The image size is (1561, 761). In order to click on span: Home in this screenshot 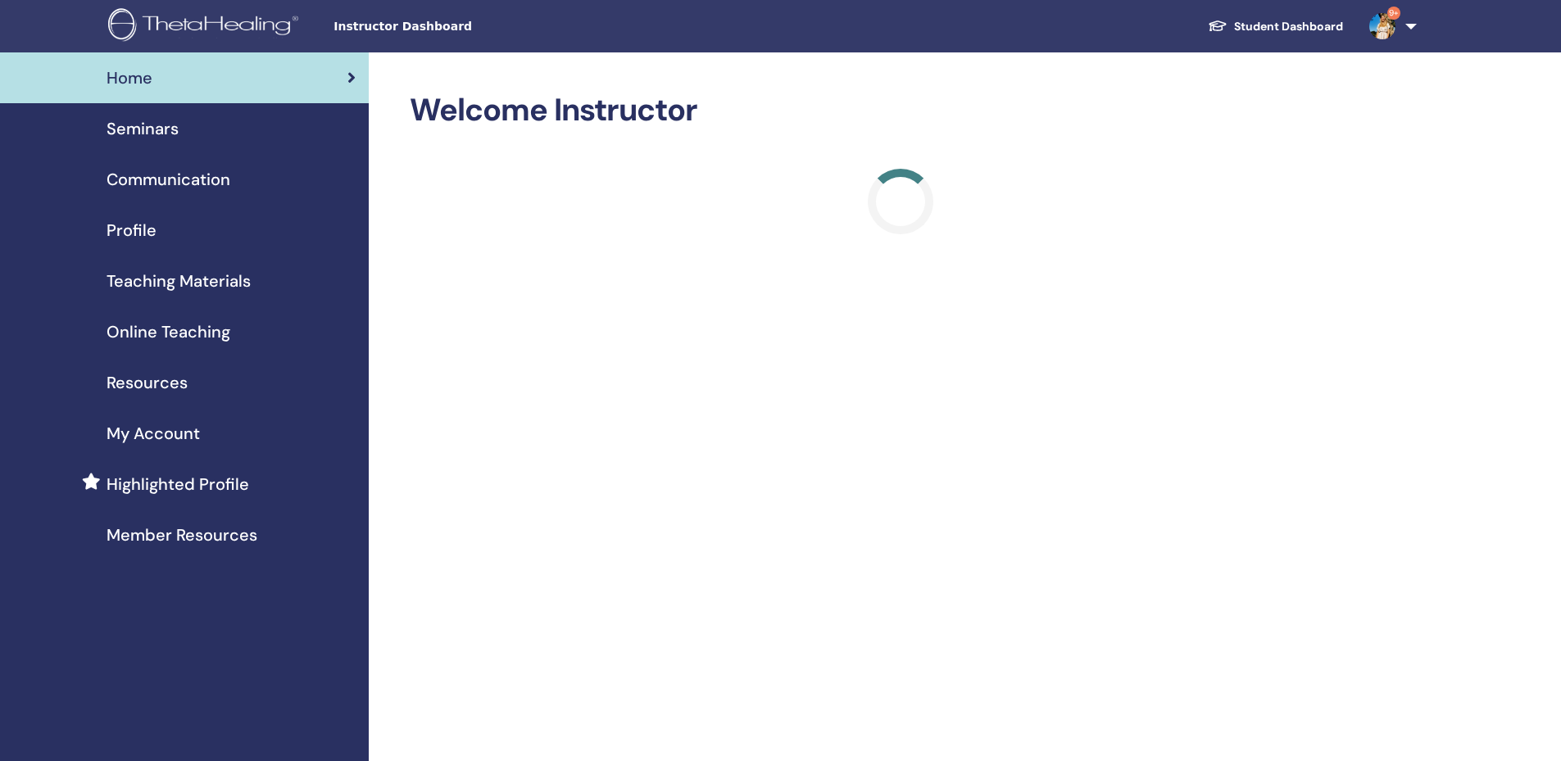, I will do `click(129, 78)`.